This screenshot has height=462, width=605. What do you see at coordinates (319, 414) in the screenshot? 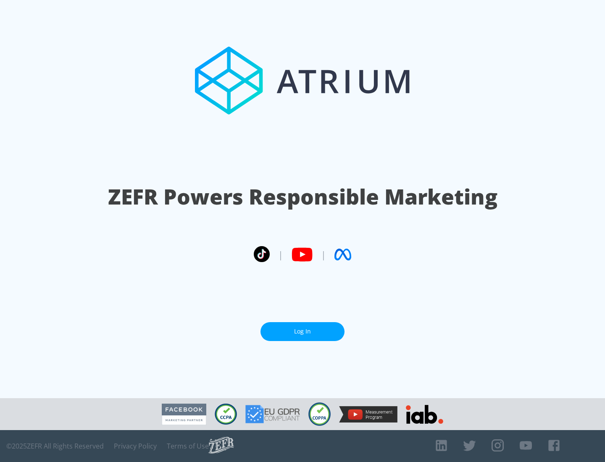
I see `img: COPPA Compliant` at bounding box center [319, 414].